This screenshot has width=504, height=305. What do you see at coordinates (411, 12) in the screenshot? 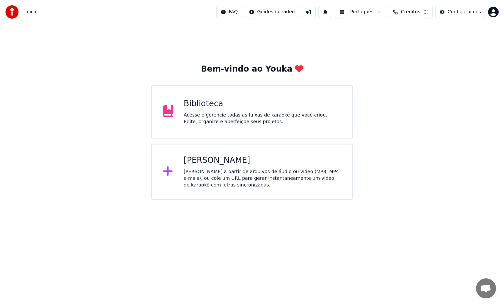
I see `span: Créditos` at bounding box center [411, 12].